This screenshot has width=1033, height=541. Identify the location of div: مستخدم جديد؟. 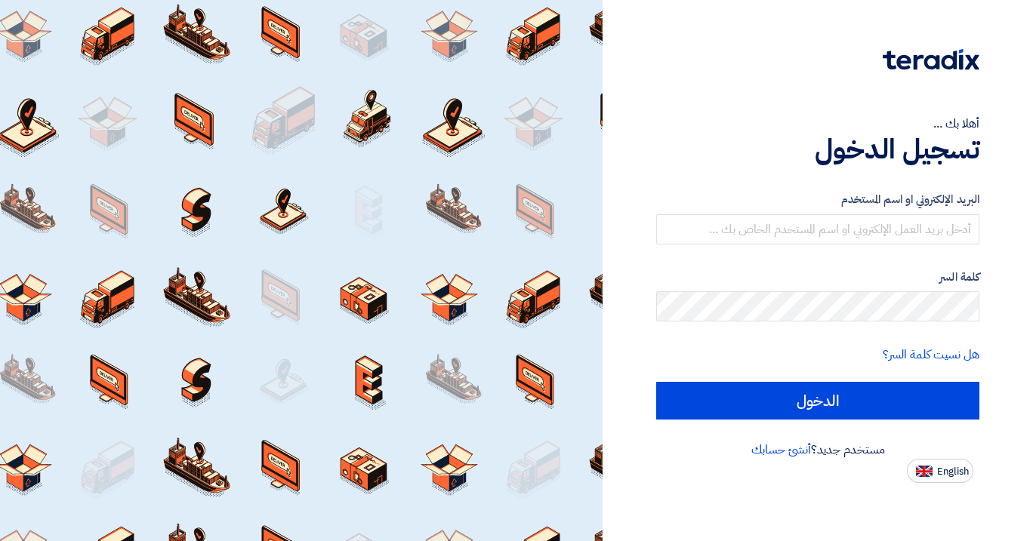
(818, 450).